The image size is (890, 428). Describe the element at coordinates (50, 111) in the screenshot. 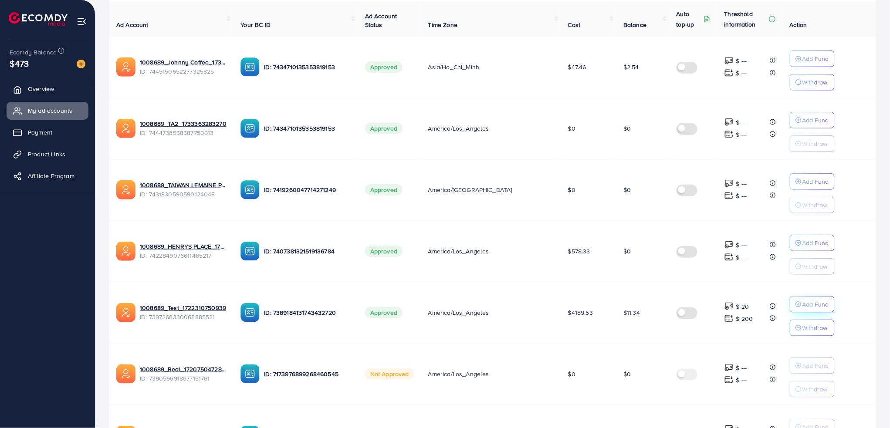

I see `span: My ad accounts` at that location.